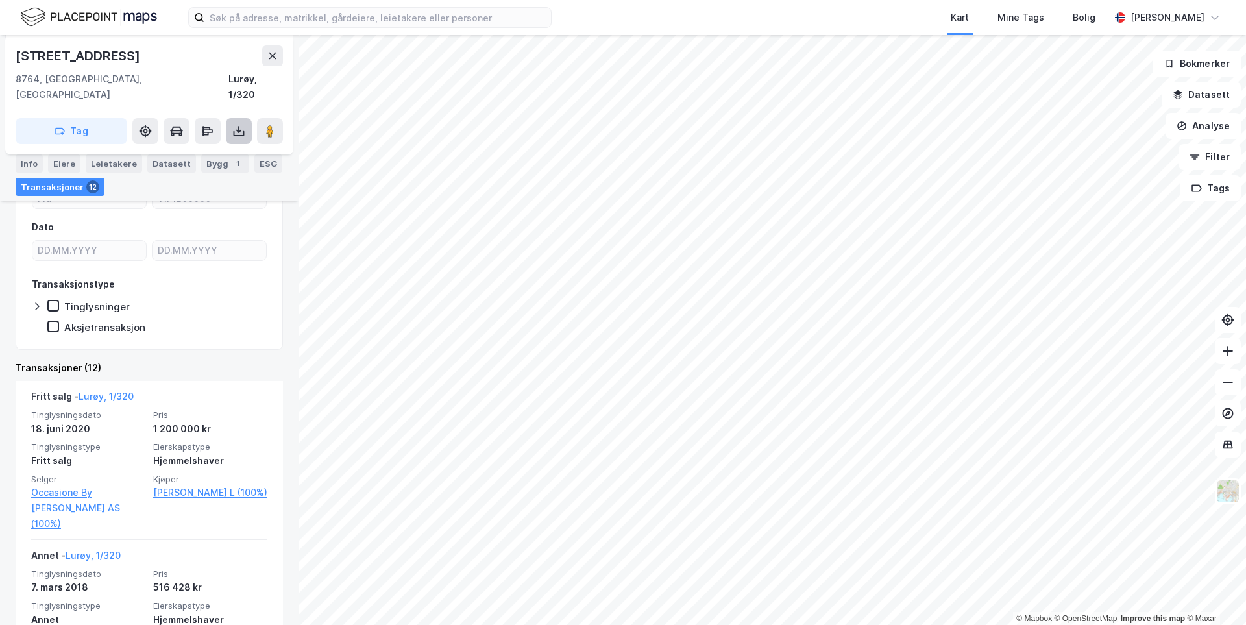  What do you see at coordinates (1034, 619) in the screenshot?
I see `a: Mapbox` at bounding box center [1034, 619].